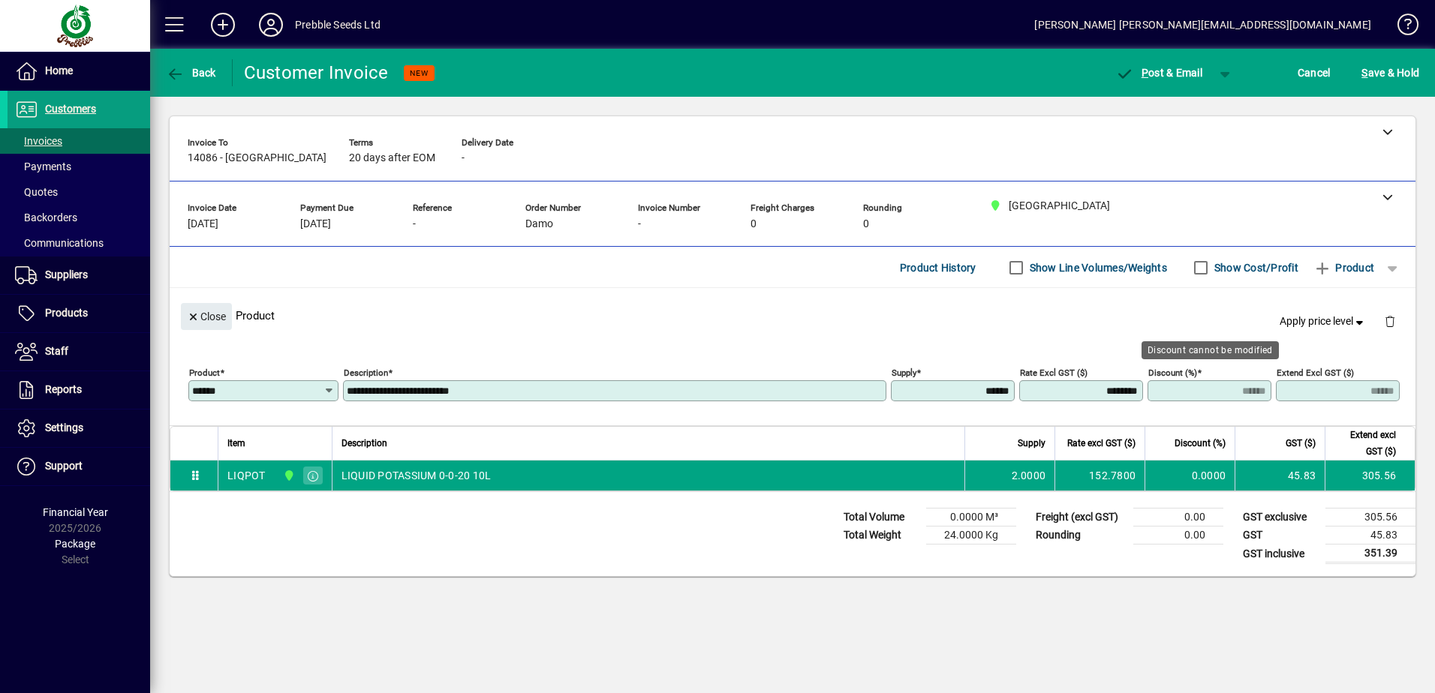 The width and height of the screenshot is (1435, 693). I want to click on td: 351.39, so click(1370, 554).